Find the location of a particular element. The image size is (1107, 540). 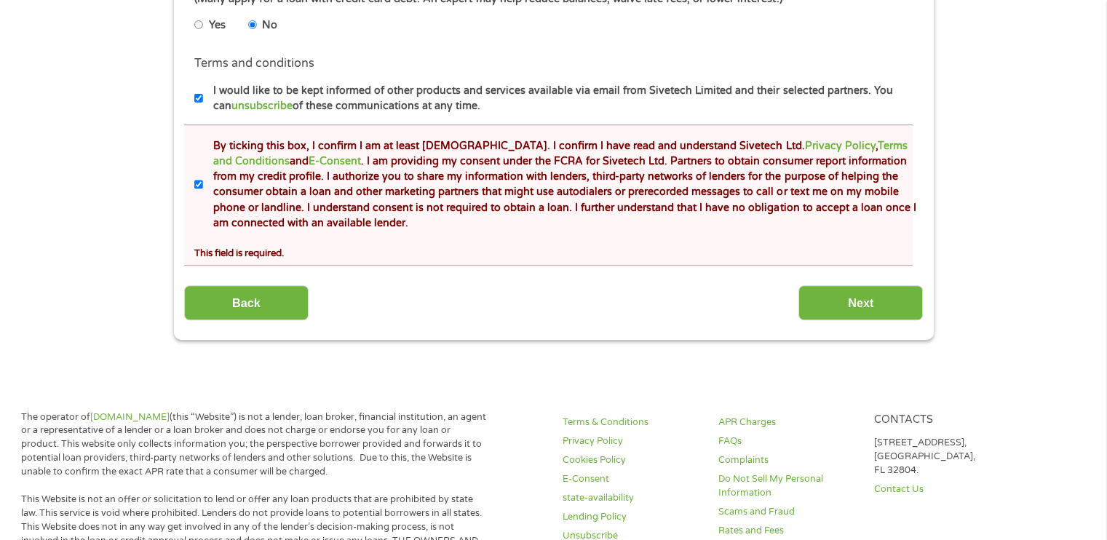

a: Lending Policy is located at coordinates (631, 517).